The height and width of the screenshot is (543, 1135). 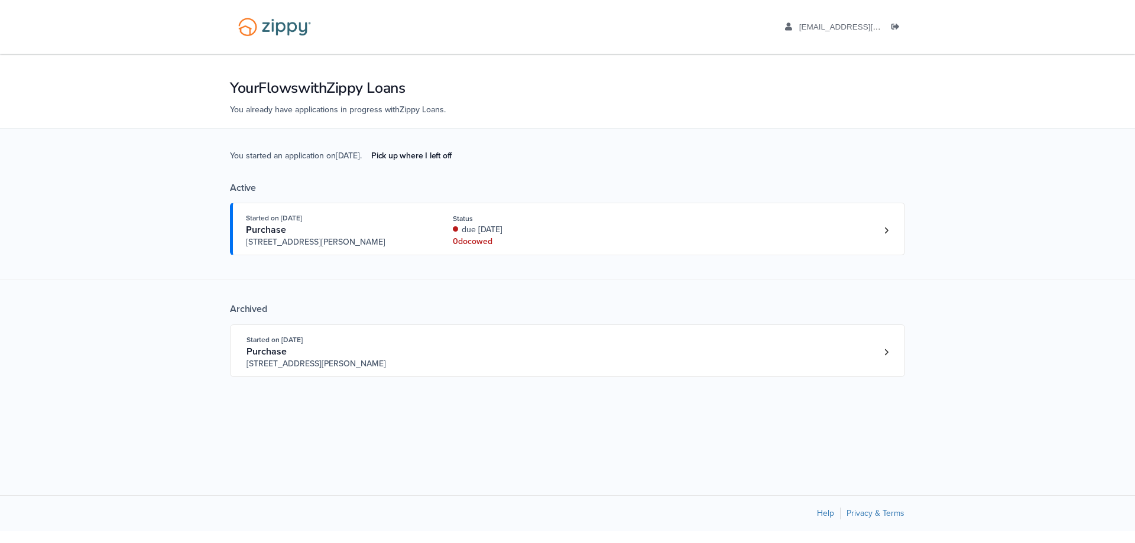 I want to click on a: edit profile, so click(x=859, y=28).